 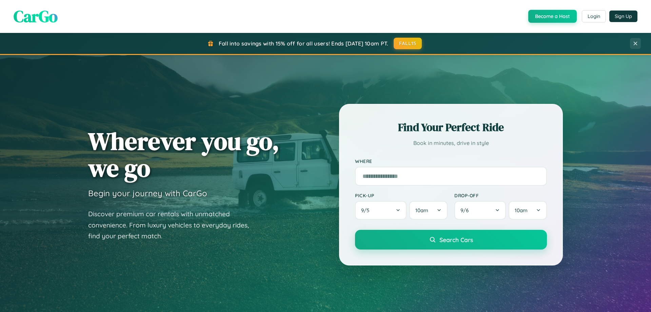 What do you see at coordinates (148, 193) in the screenshot?
I see `h3: Begin your journey with CarGo` at bounding box center [148, 193].